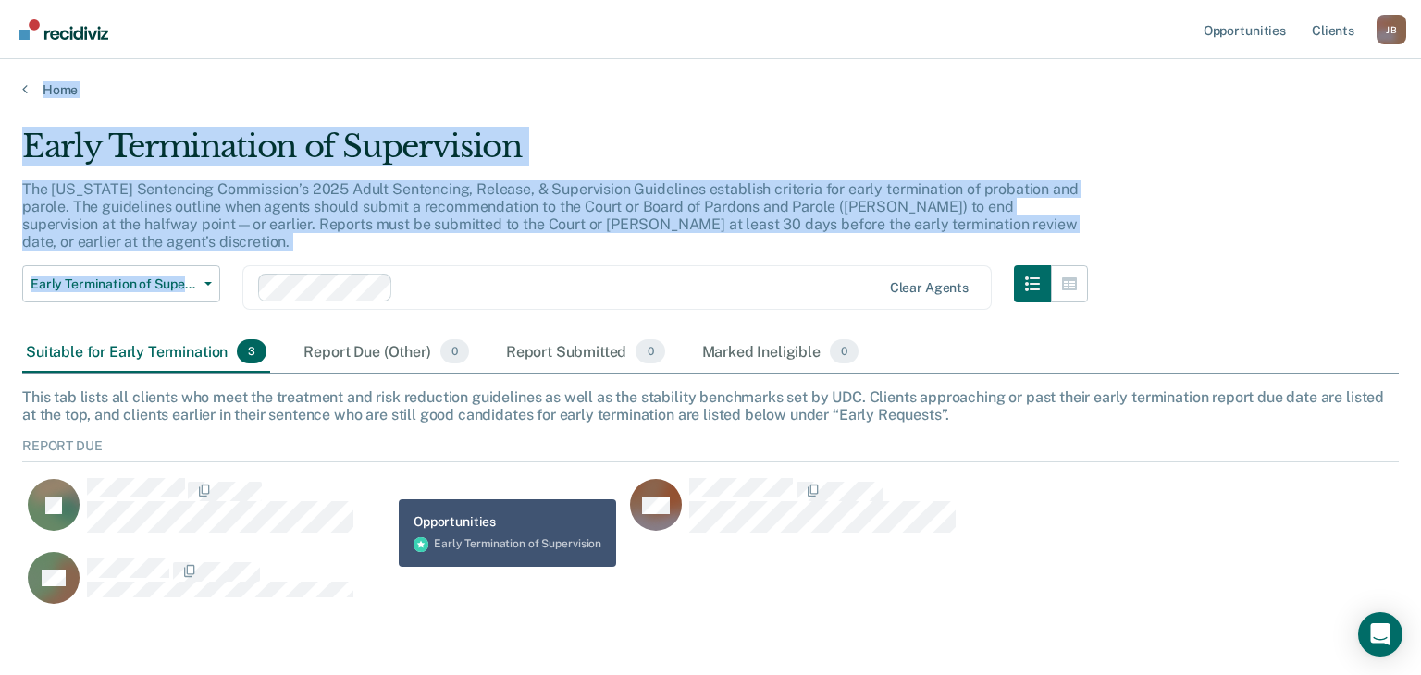 The image size is (1421, 675). Describe the element at coordinates (710, 90) in the screenshot. I see `a: Home` at that location.